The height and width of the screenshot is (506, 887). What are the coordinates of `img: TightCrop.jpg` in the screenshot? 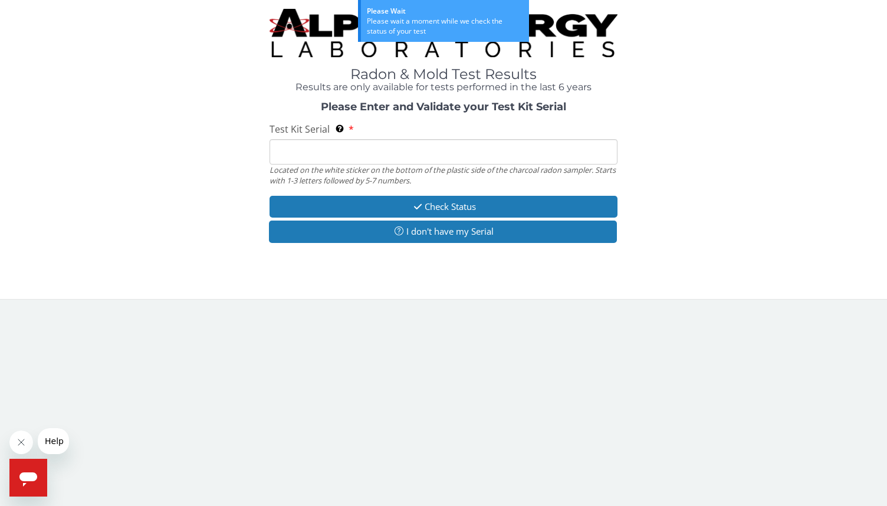 It's located at (443, 33).